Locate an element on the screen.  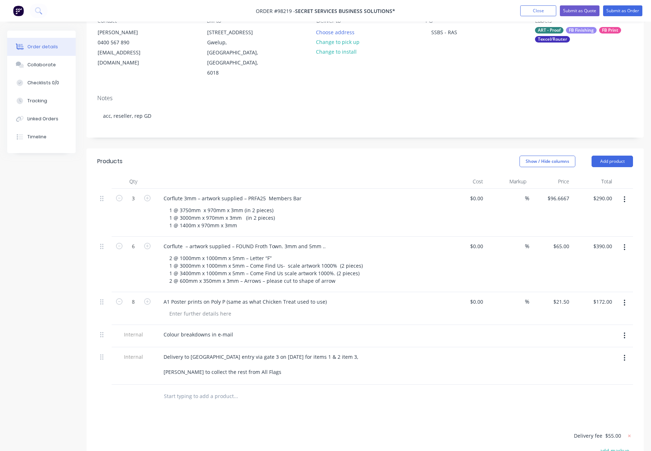
button: Collaborate is located at coordinates (41, 65).